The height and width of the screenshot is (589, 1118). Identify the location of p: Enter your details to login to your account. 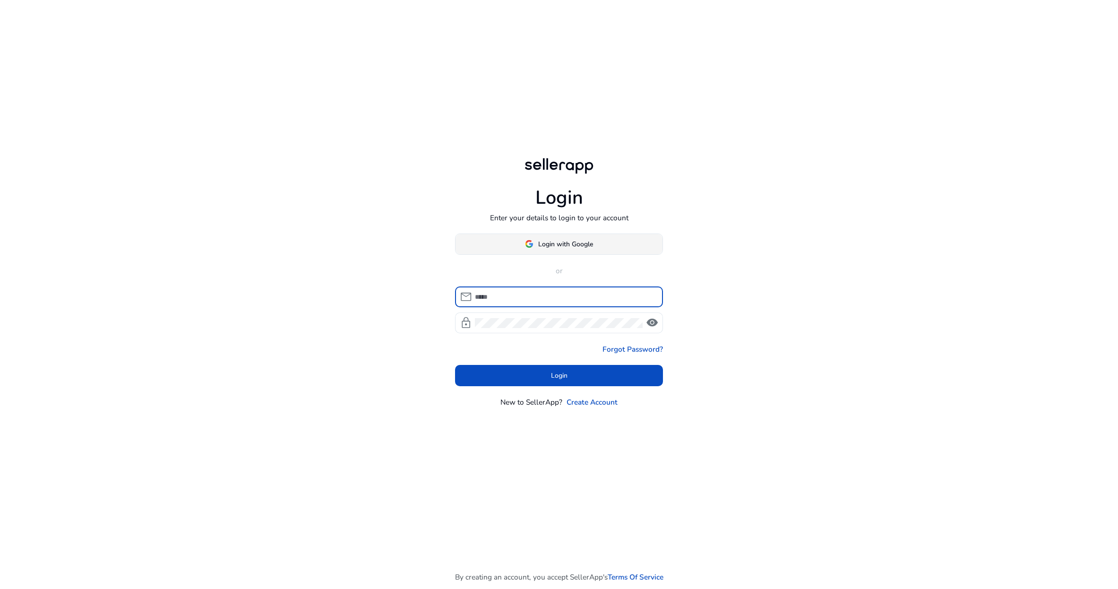
(559, 217).